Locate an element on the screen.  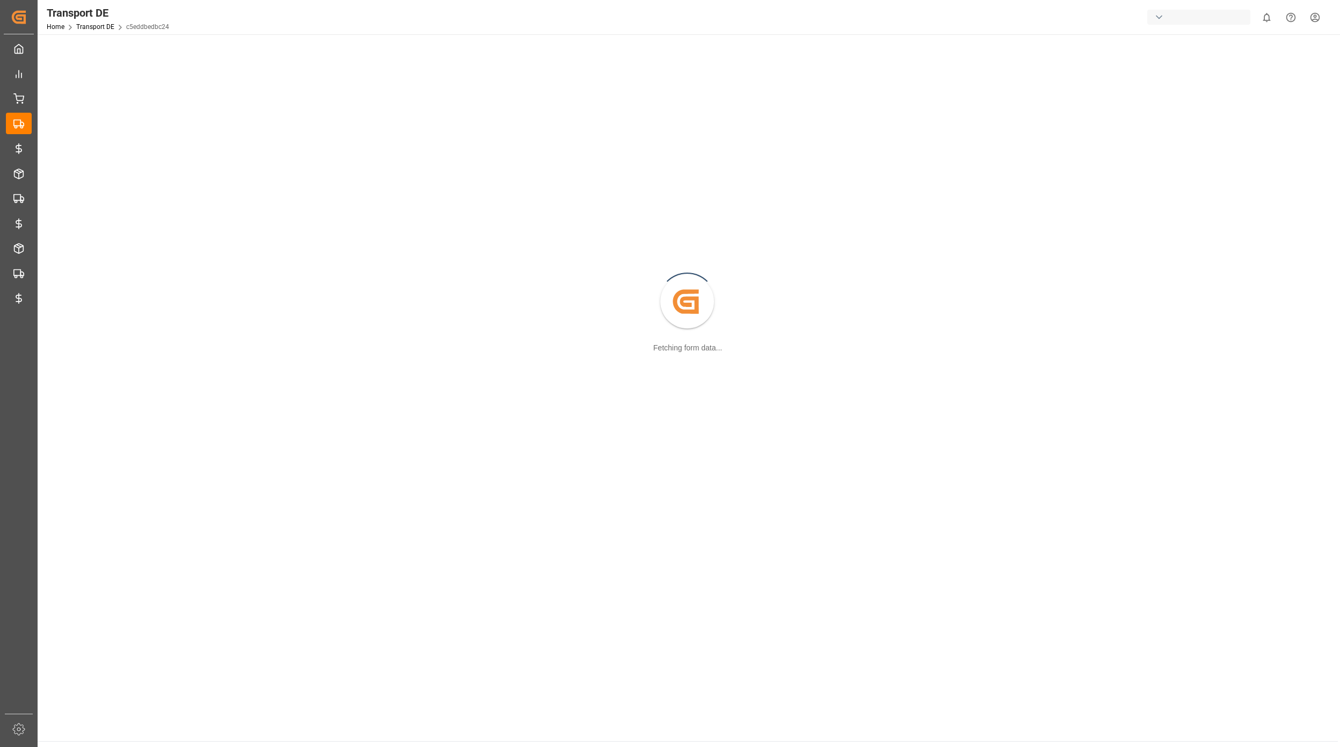
button: show 0 new notifications is located at coordinates (1266, 17).